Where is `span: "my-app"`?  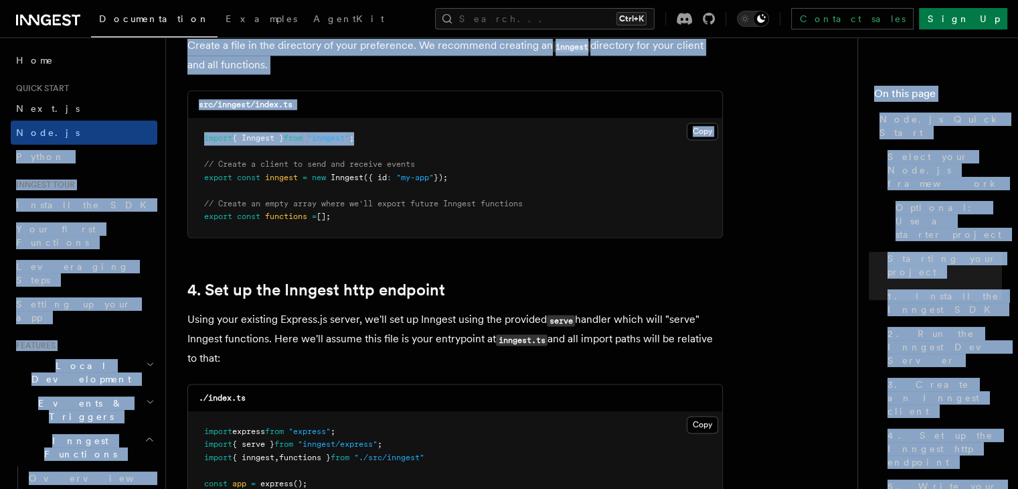
span: "my-app" is located at coordinates (415, 177).